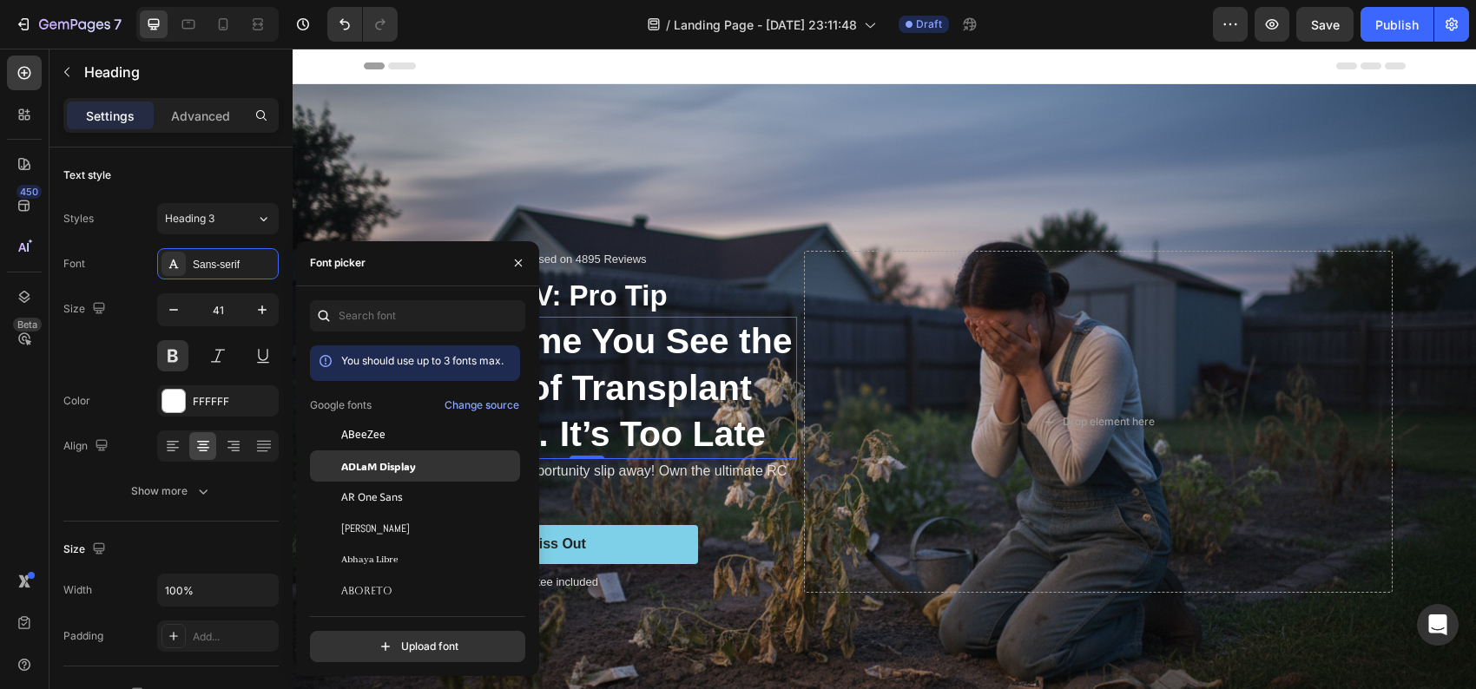 Image resolution: width=1476 pixels, height=689 pixels. What do you see at coordinates (29, 192) in the screenshot?
I see `div: 450` at bounding box center [29, 192].